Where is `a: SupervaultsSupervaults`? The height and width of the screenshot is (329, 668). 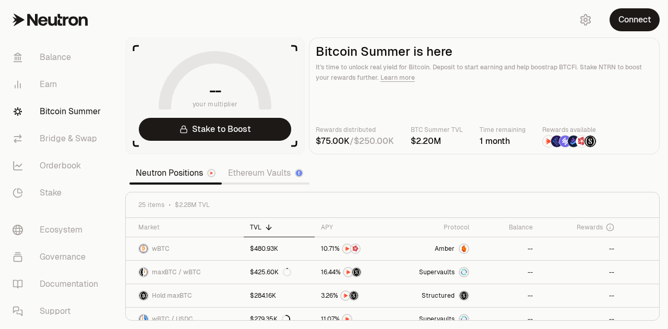 a: SupervaultsSupervaults is located at coordinates (434, 272).